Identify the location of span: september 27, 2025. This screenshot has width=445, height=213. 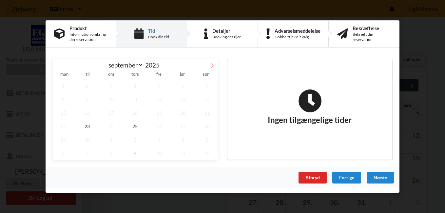
(183, 126).